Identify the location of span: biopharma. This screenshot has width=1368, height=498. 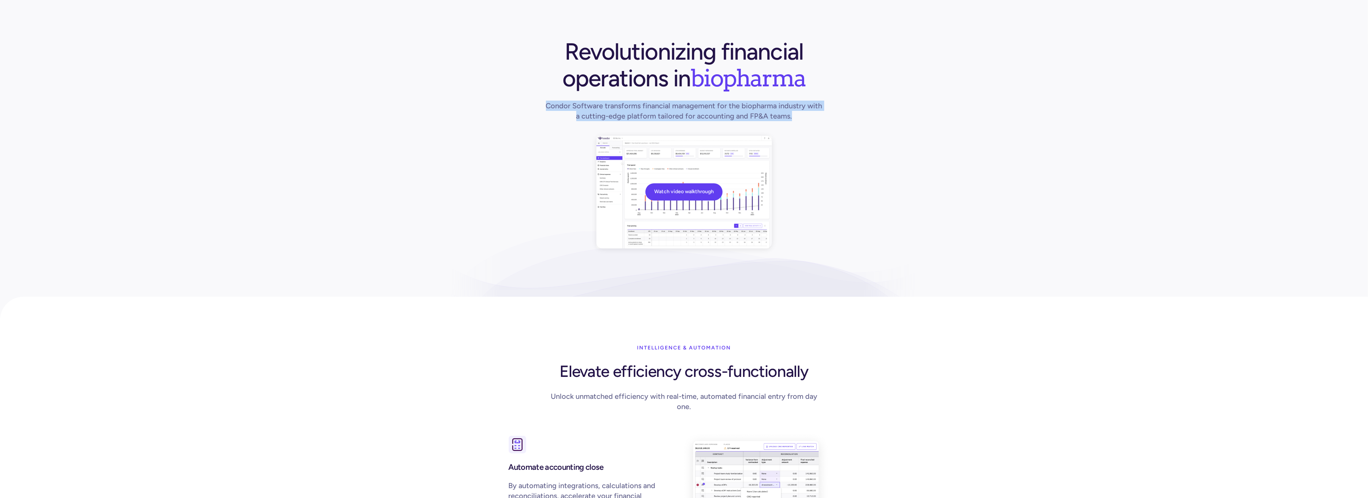
(748, 78).